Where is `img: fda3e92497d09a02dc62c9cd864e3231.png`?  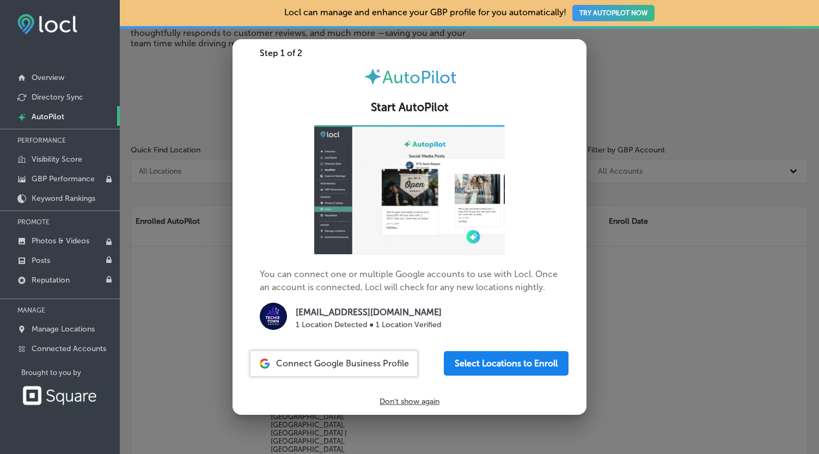
img: fda3e92497d09a02dc62c9cd864e3231.png is located at coordinates (47, 24).